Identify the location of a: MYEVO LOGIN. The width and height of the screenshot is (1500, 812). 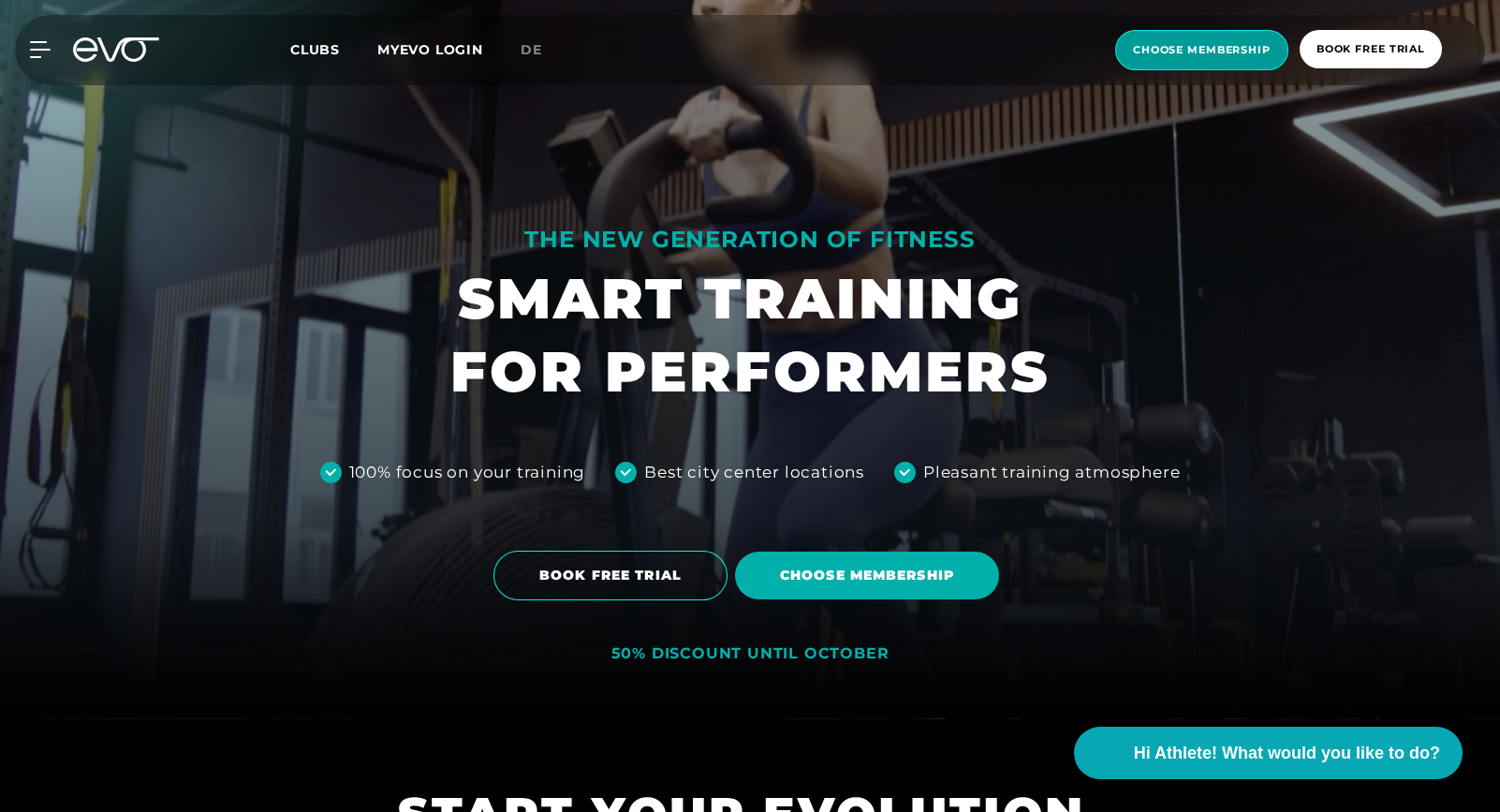
(430, 50).